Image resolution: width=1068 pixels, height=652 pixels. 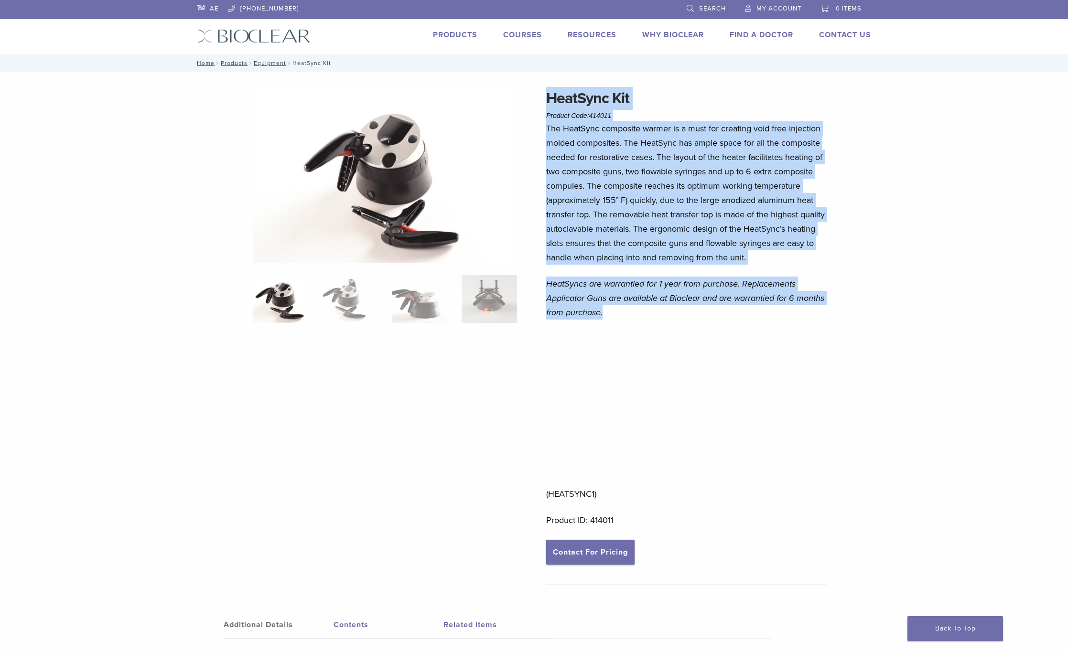 What do you see at coordinates (489, 299) in the screenshot?
I see `img: HeatSync Kit - Image 4` at bounding box center [489, 299].